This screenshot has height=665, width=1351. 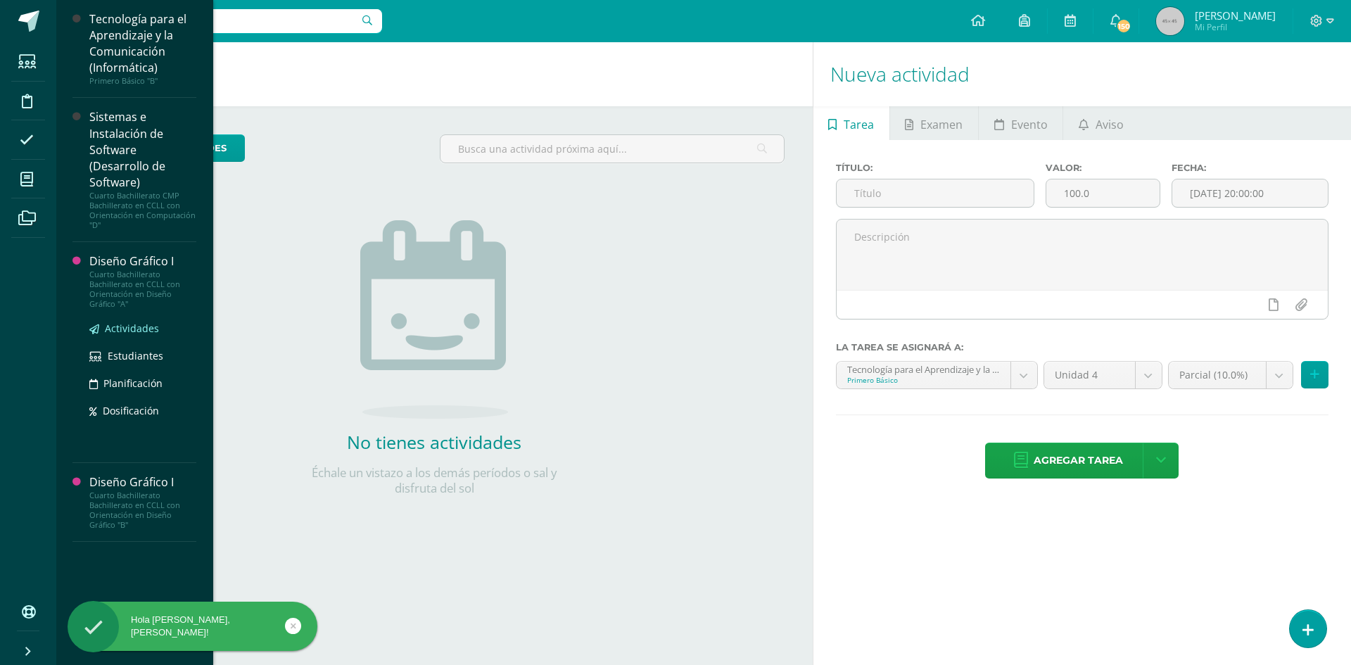 What do you see at coordinates (143, 49) in the screenshot?
I see `a: Tecnología para el Aprendizaje y la Comunicación (Informática)Primero Básico "B"` at bounding box center [143, 49].